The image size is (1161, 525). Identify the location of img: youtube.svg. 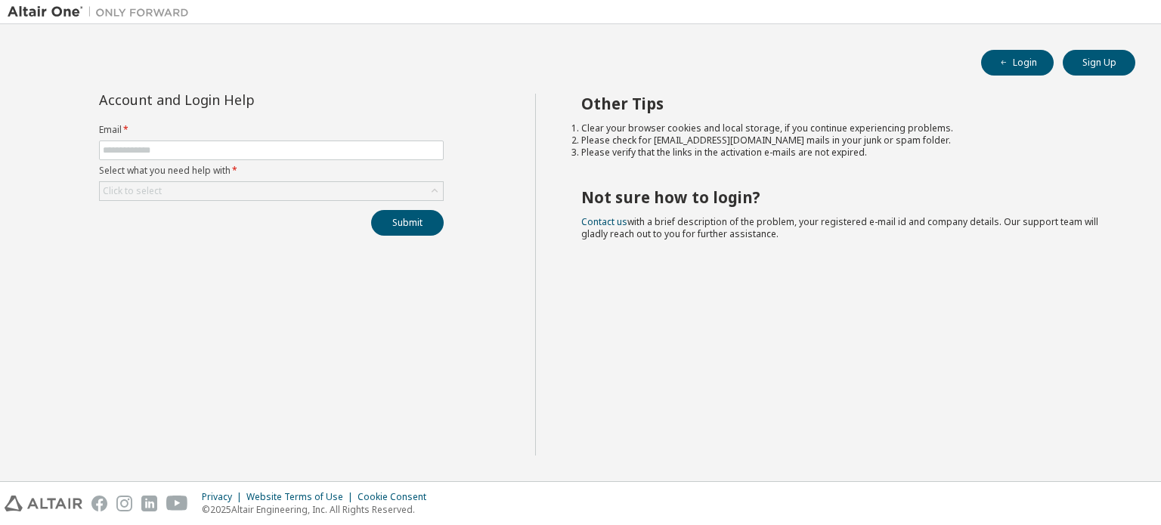
(177, 503).